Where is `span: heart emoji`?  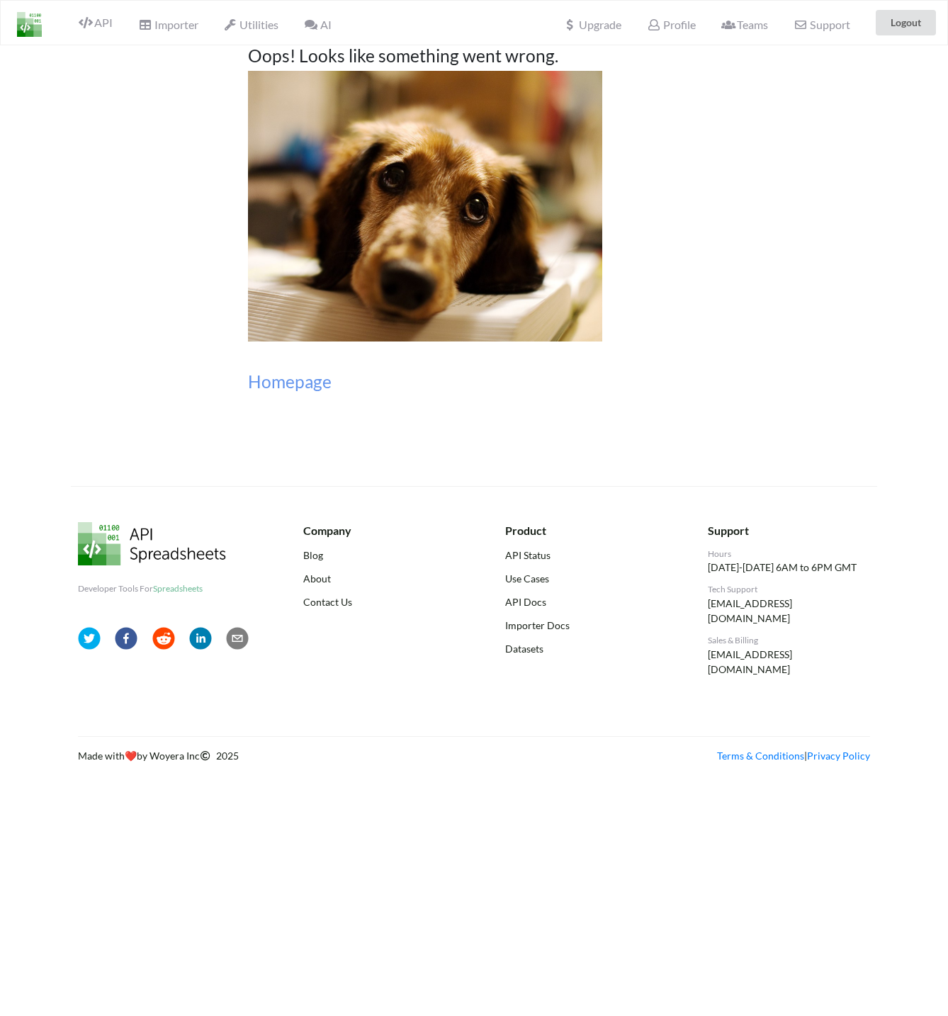 span: heart emoji is located at coordinates (130, 755).